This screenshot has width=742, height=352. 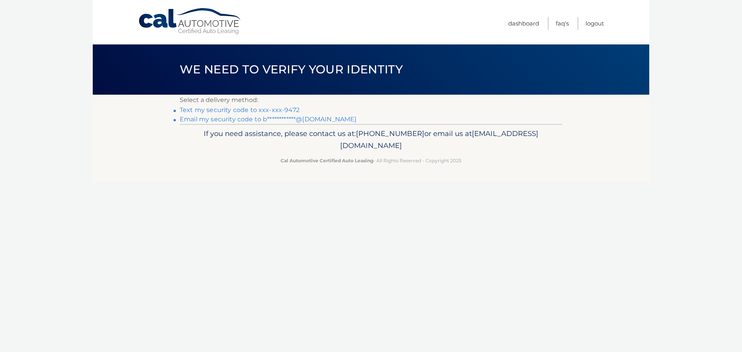 I want to click on a: Logout, so click(x=595, y=23).